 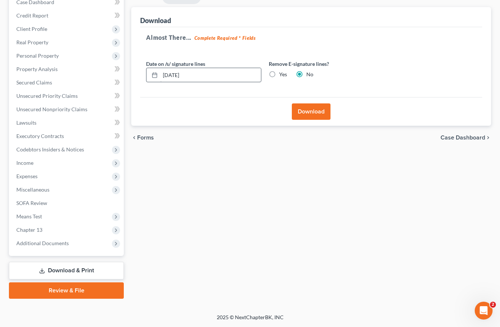 I want to click on div: Download, so click(x=155, y=20).